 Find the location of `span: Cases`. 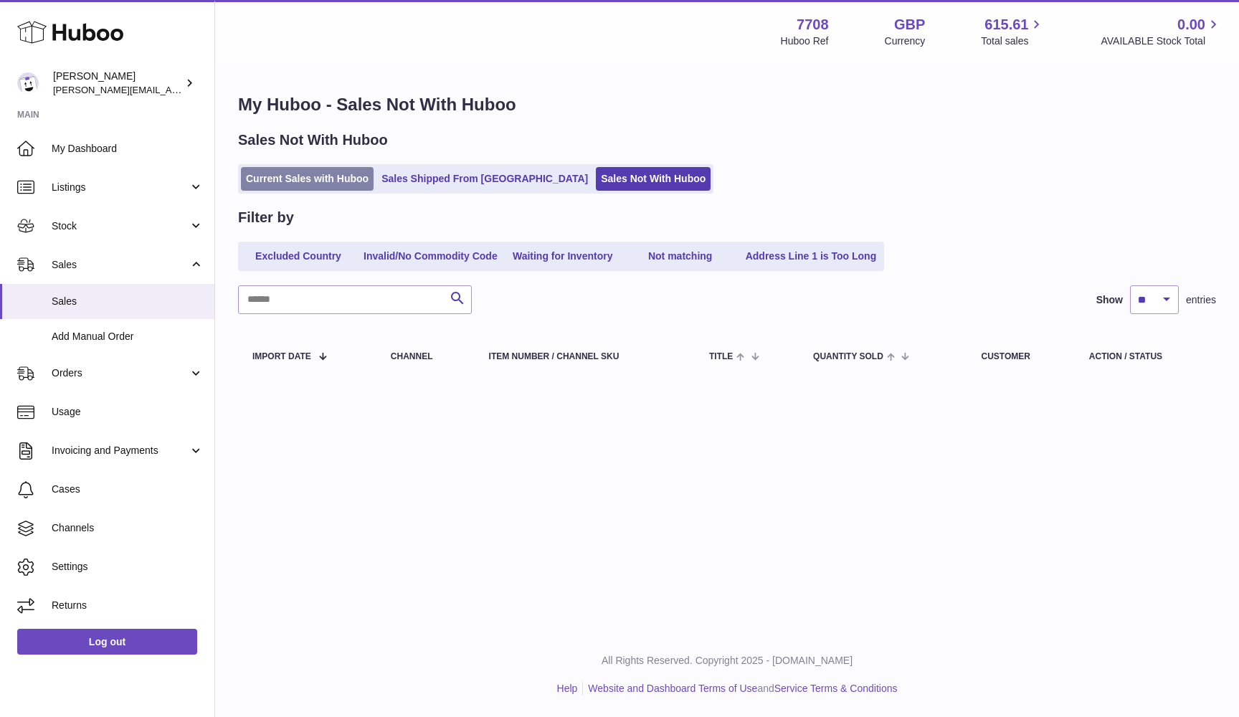

span: Cases is located at coordinates (128, 489).